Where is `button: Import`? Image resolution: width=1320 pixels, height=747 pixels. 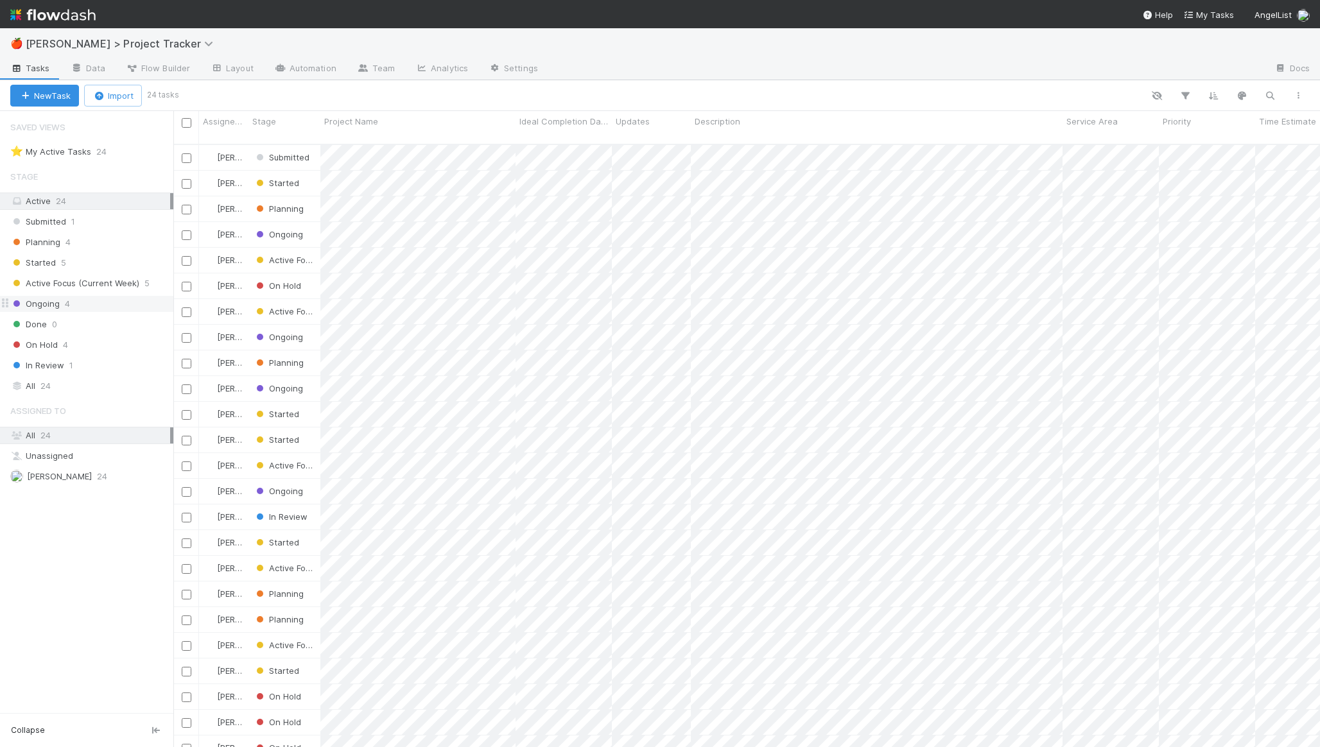 button: Import is located at coordinates (113, 96).